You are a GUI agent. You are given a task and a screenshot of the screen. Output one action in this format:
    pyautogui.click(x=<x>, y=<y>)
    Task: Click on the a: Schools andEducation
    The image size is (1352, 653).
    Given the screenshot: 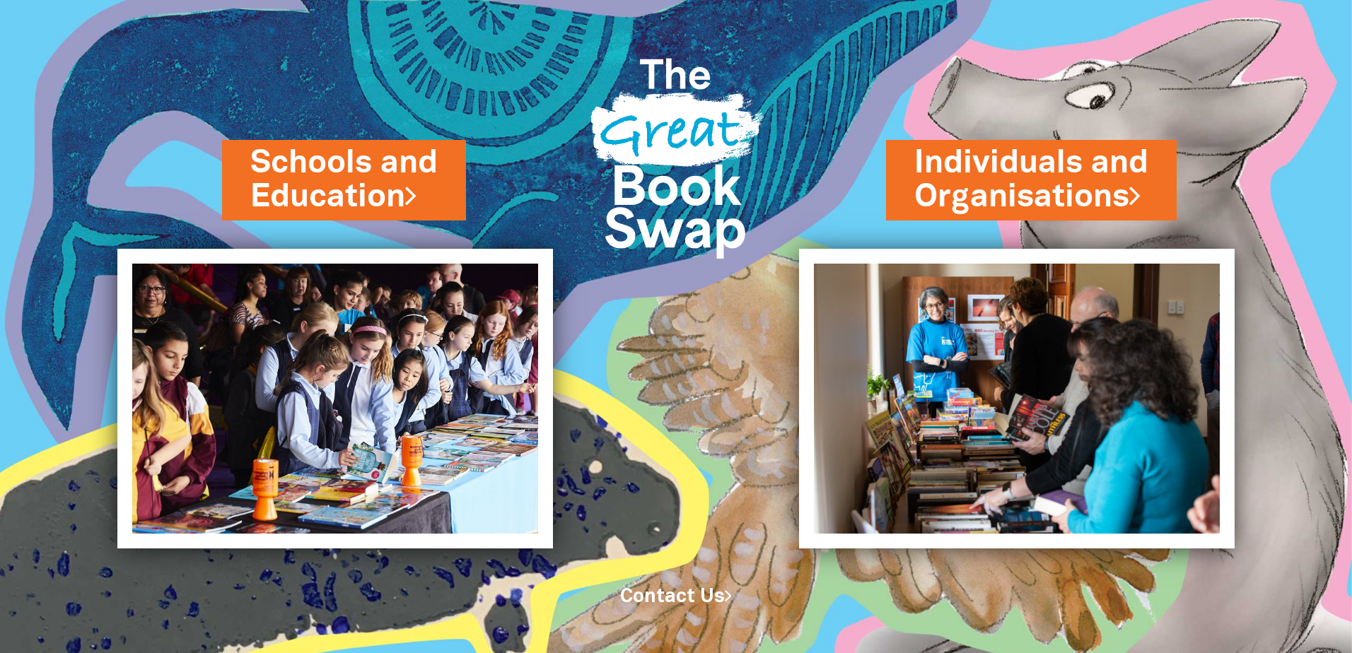 What is the action you would take?
    pyautogui.click(x=344, y=180)
    